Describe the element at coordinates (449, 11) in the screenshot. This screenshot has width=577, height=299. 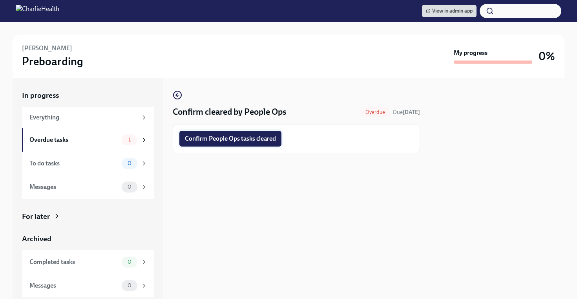
I see `span: View in admin app` at that location.